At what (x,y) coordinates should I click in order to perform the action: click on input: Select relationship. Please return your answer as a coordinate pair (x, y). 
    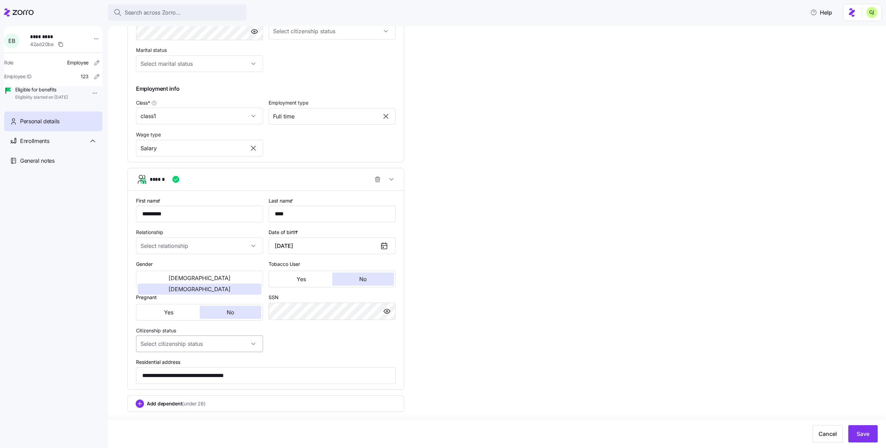
    Looking at the image, I should click on (199, 246).